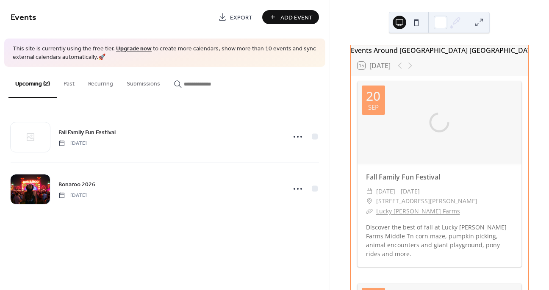 Image resolution: width=549 pixels, height=290 pixels. Describe the element at coordinates (296, 17) in the screenshot. I see `span: Add Event` at that location.